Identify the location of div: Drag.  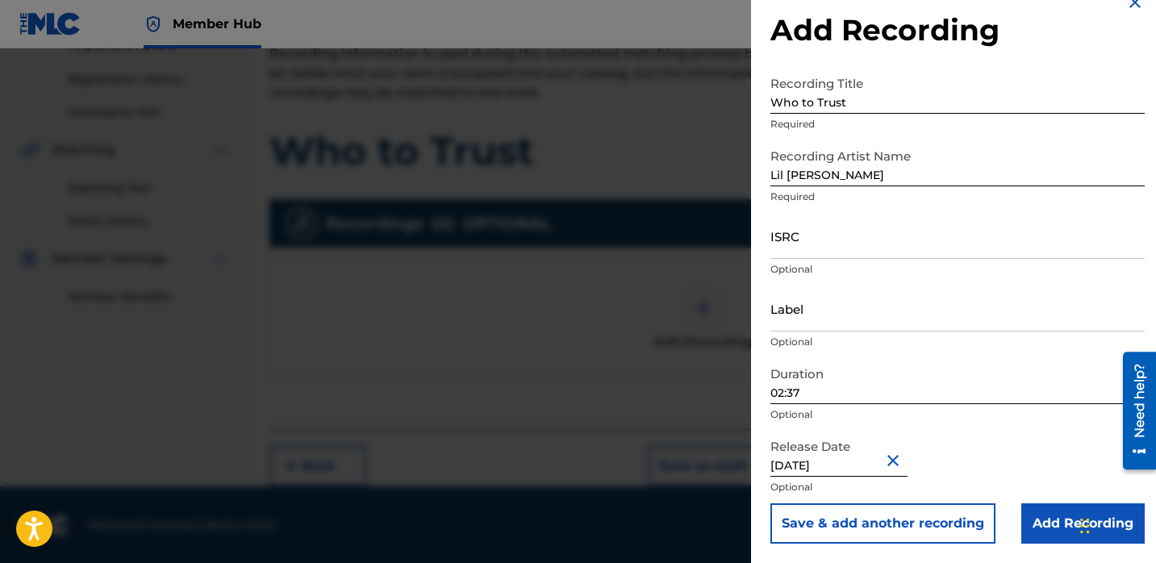
(1085, 526).